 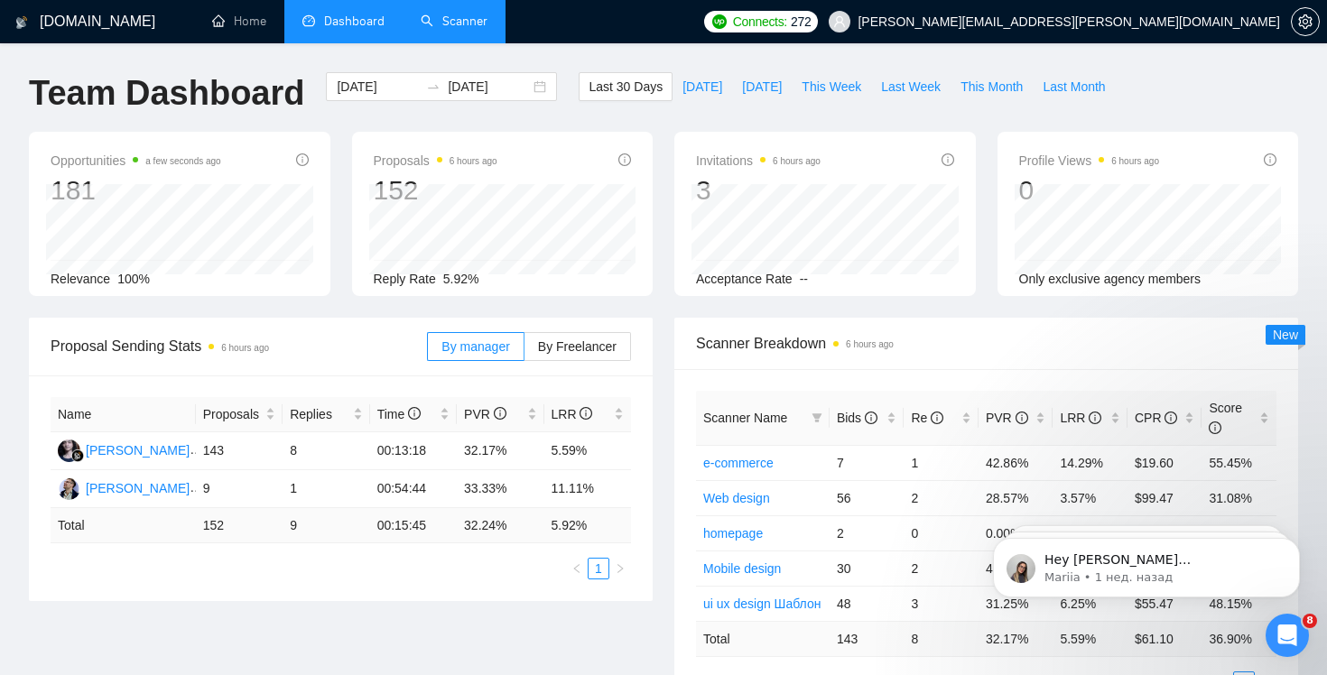 What do you see at coordinates (181, 68) in the screenshot?
I see `div: message notification from Mariia, 1 нед. назад. Hey yuriy.a.goncharov@gmail.com, Looks like your ...` at bounding box center [181, 68].